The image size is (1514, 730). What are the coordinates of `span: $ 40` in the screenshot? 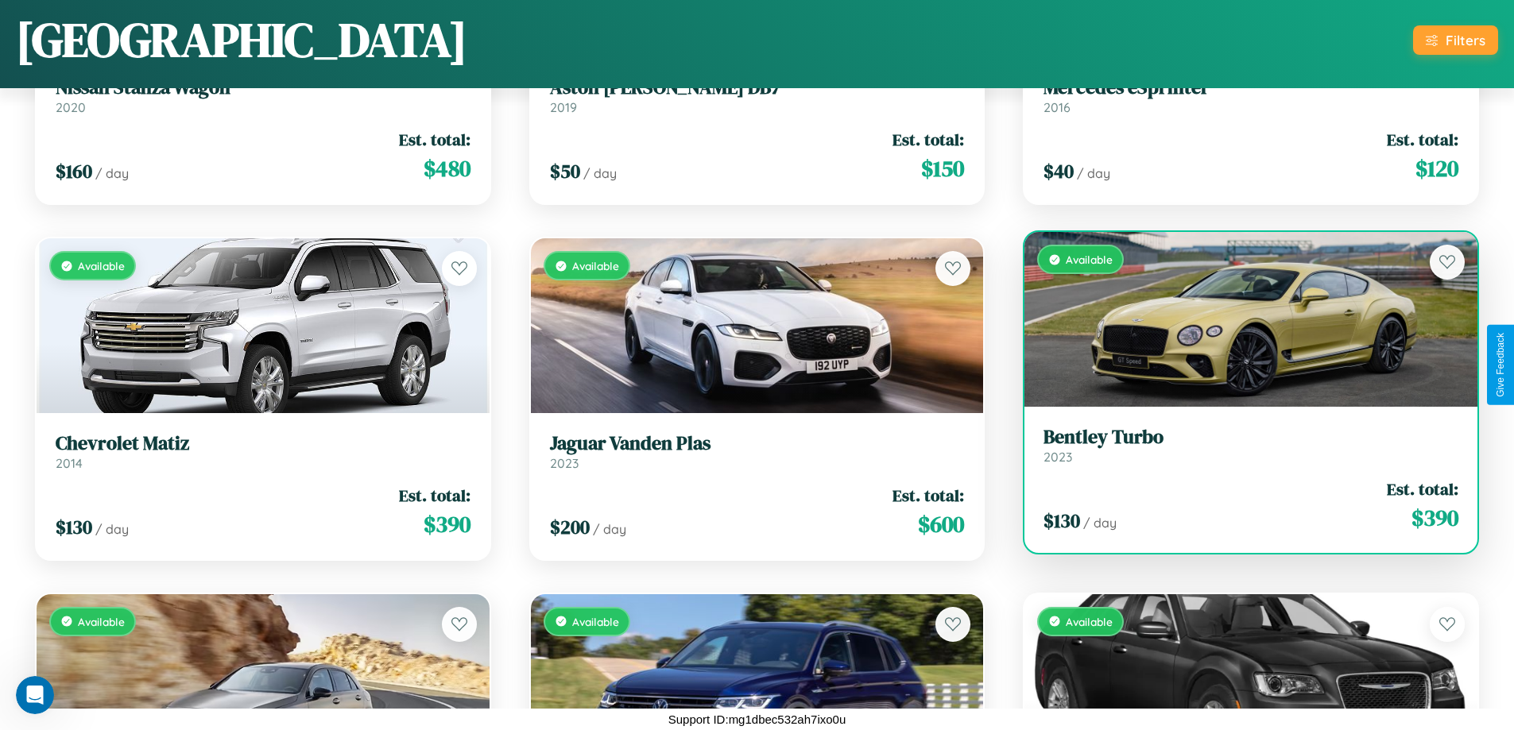 It's located at (1058, 171).